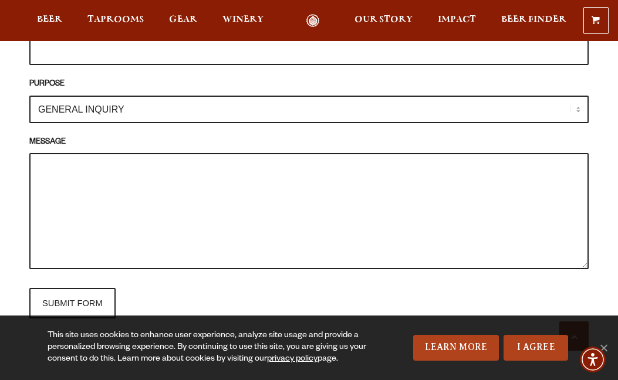 Image resolution: width=618 pixels, height=380 pixels. Describe the element at coordinates (383, 19) in the screenshot. I see `span: Our Story` at that location.